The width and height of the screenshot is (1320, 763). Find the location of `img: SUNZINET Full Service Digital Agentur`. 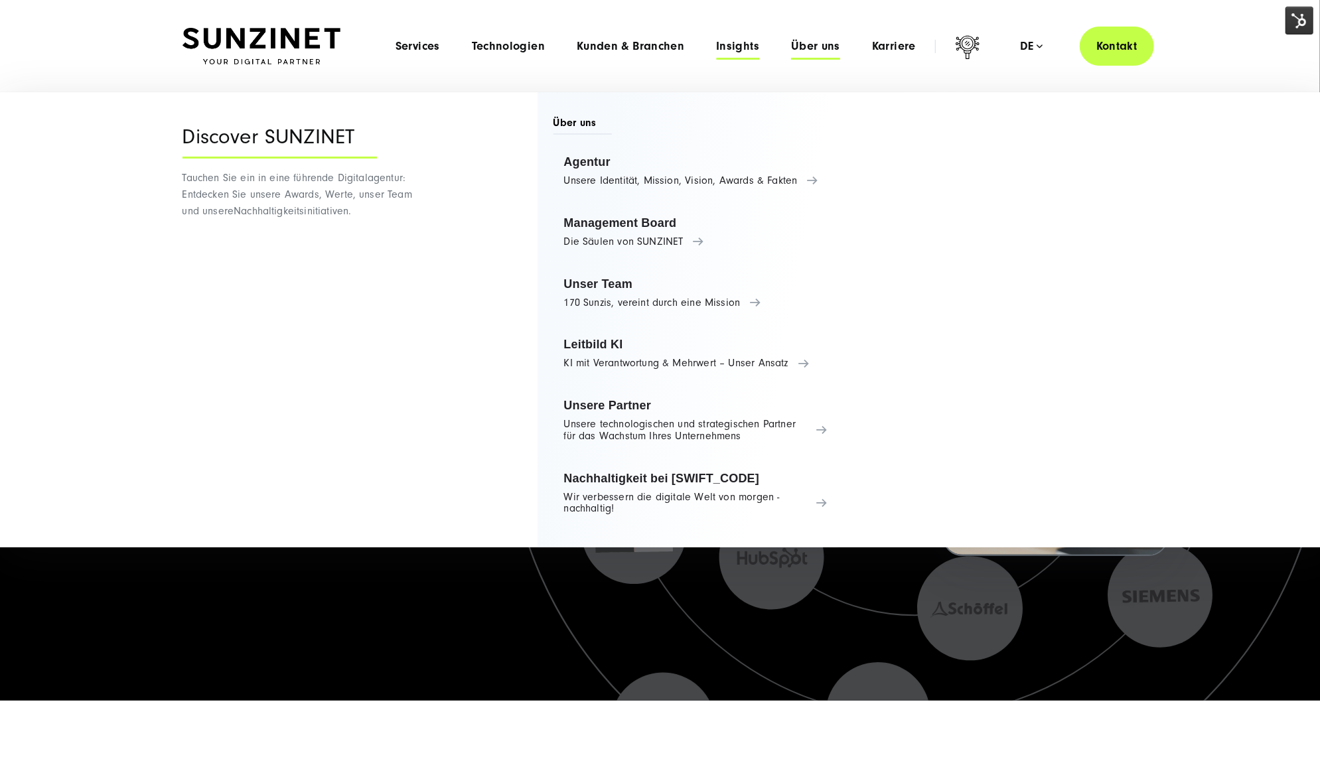

img: SUNZINET Full Service Digital Agentur is located at coordinates (261, 46).